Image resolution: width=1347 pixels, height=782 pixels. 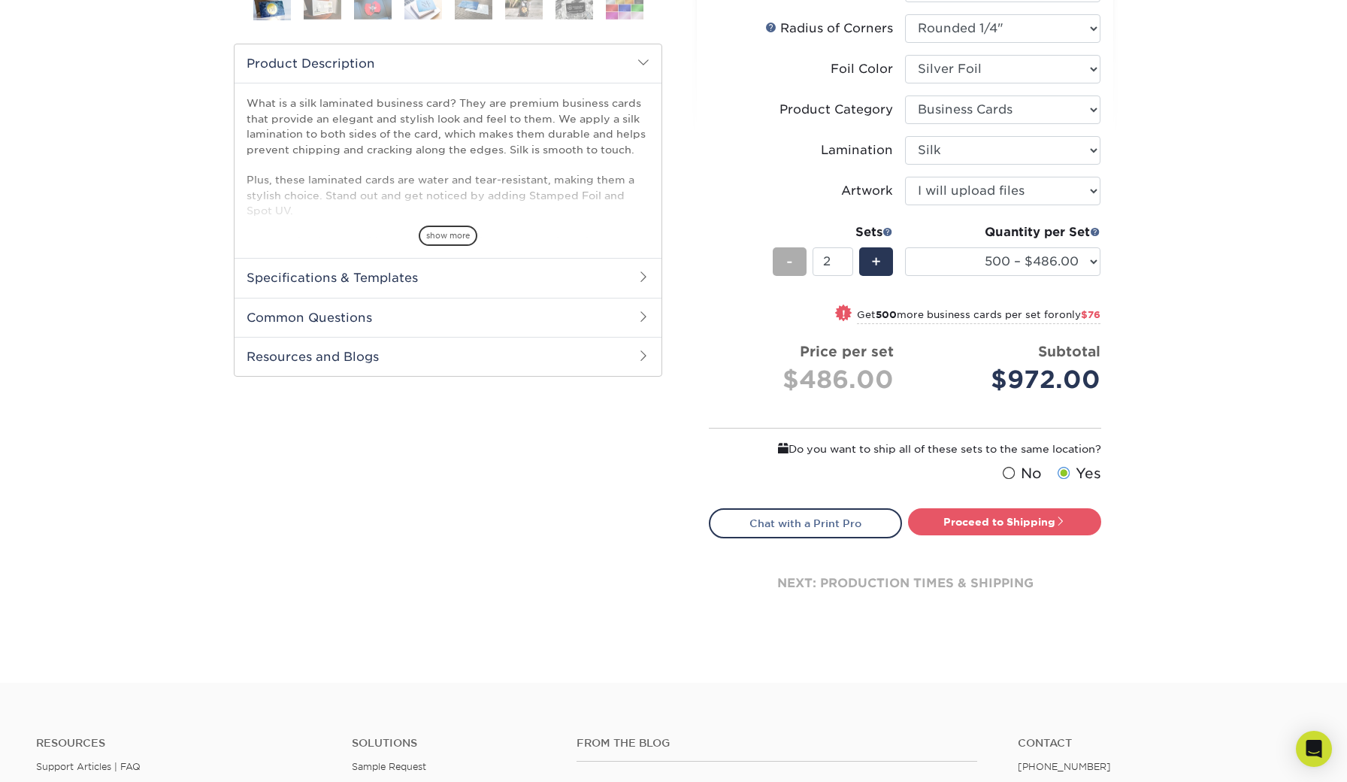 What do you see at coordinates (847, 351) in the screenshot?
I see `strong: Price per set` at bounding box center [847, 351].